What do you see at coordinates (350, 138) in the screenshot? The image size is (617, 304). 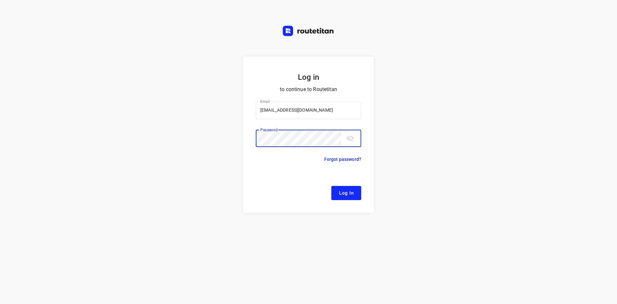 I see `button: toggle password visibility` at bounding box center [350, 138].